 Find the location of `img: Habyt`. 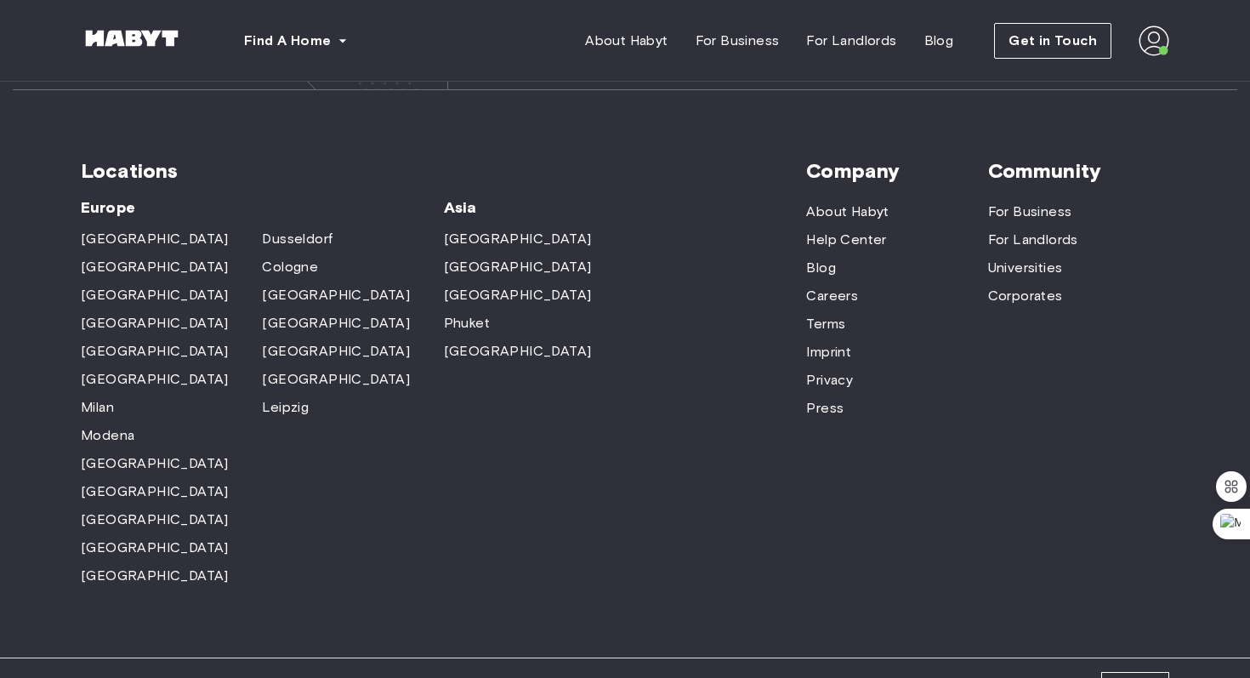

img: Habyt is located at coordinates (132, 38).